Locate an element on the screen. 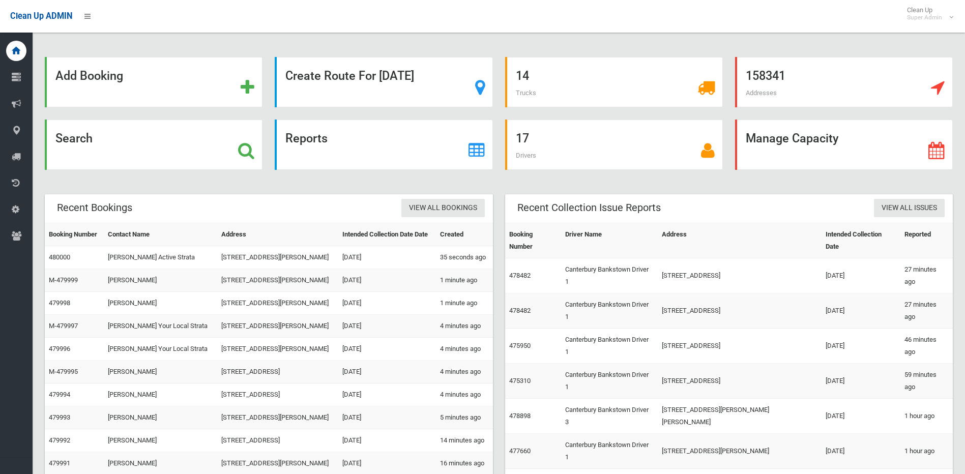 This screenshot has width=965, height=474. td: 35 seconds ago is located at coordinates (464, 257).